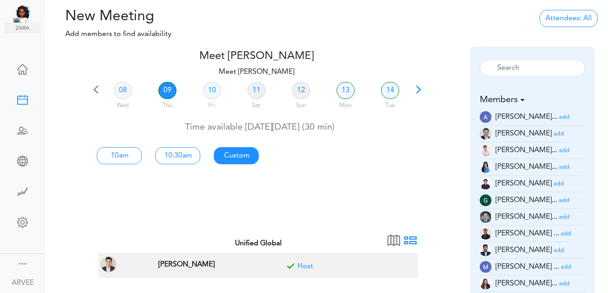 The height and width of the screenshot is (293, 608). I want to click on div: New Meeting, so click(22, 99).